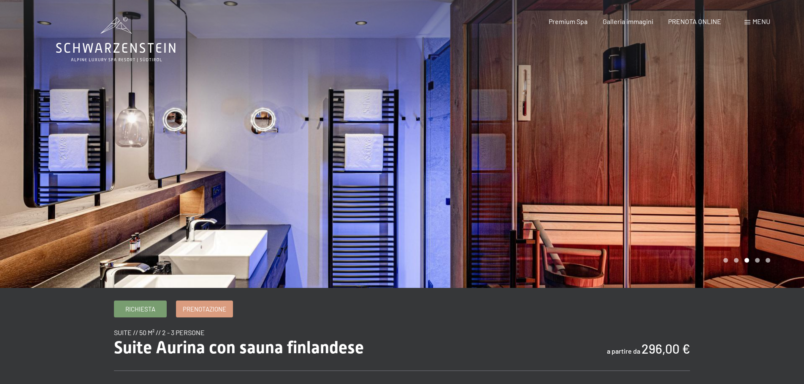  I want to click on span: Suite Aurina con sauna finlandese, so click(239, 348).